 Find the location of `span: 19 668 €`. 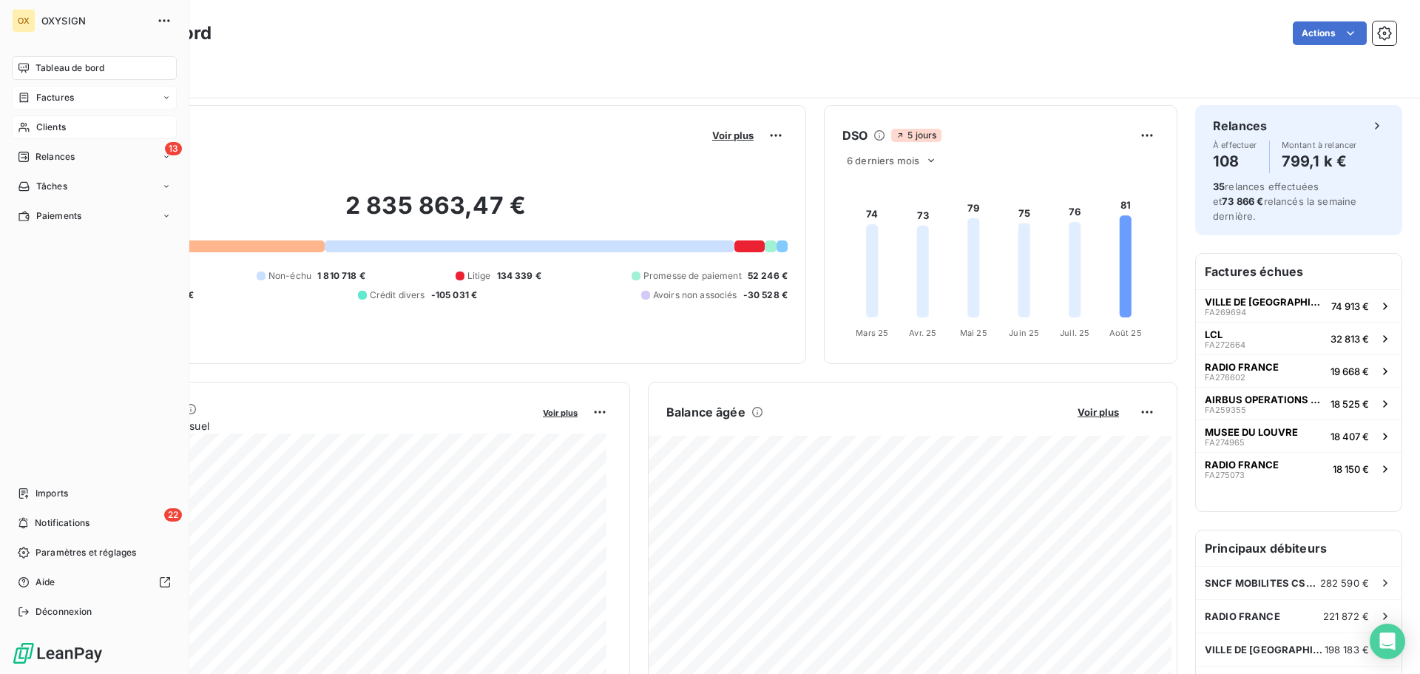

span: 19 668 € is located at coordinates (1350, 371).